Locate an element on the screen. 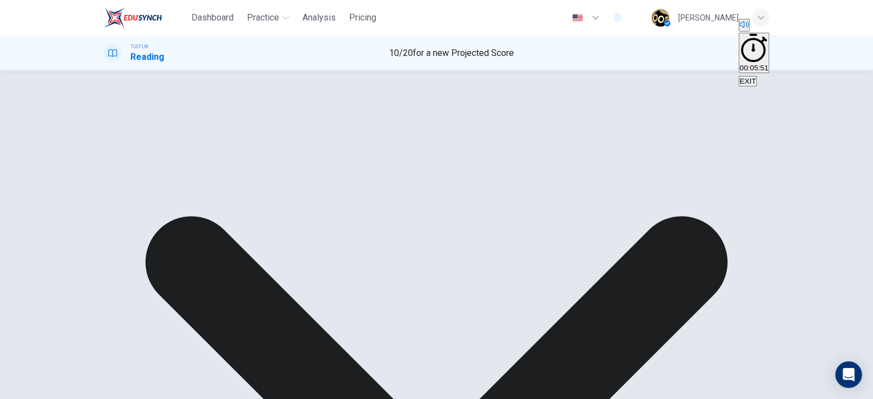 This screenshot has width=873, height=399. a: EduSynch logo is located at coordinates (145, 18).